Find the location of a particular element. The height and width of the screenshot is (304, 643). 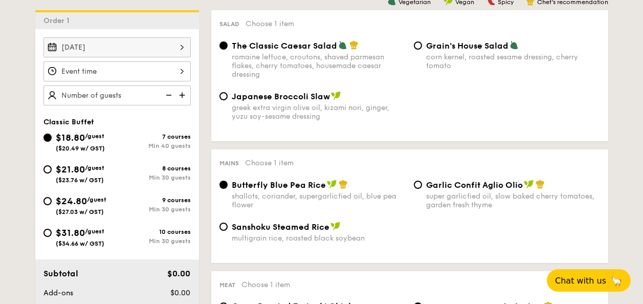

div: super garlicfied oil, slow baked cherry tomatoes, garden fresh thyme is located at coordinates (513, 200).